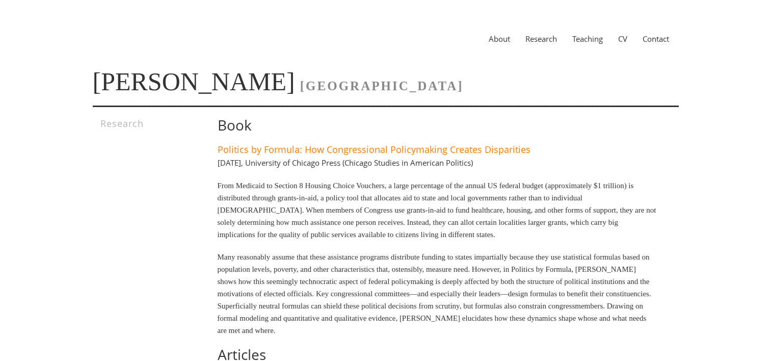  What do you see at coordinates (437, 294) in the screenshot?
I see `p: Many reasonably assume that these assistance programs distribute funding to states impartially be...` at bounding box center [437, 294].